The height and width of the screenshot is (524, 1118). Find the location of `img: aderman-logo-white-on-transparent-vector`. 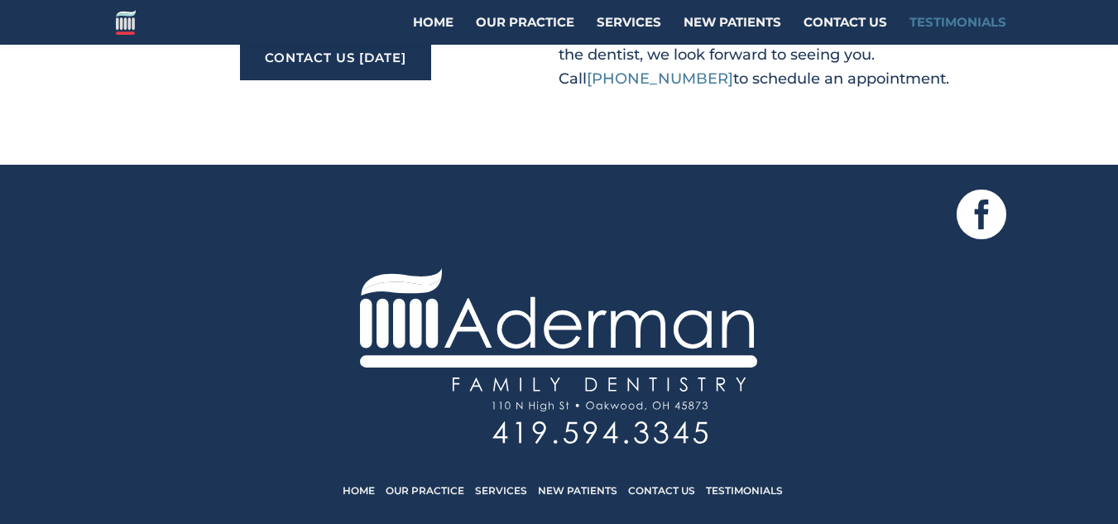

img: aderman-logo-white-on-transparent-vector is located at coordinates (559, 329).